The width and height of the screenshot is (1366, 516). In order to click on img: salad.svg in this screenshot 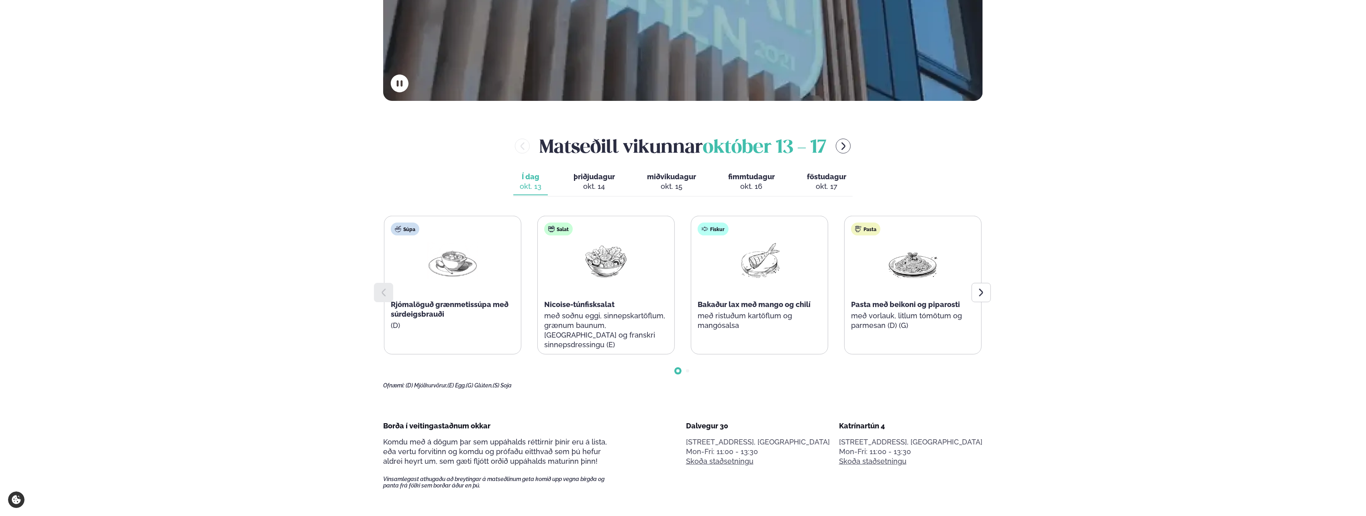, I will do `click(551, 229)`.